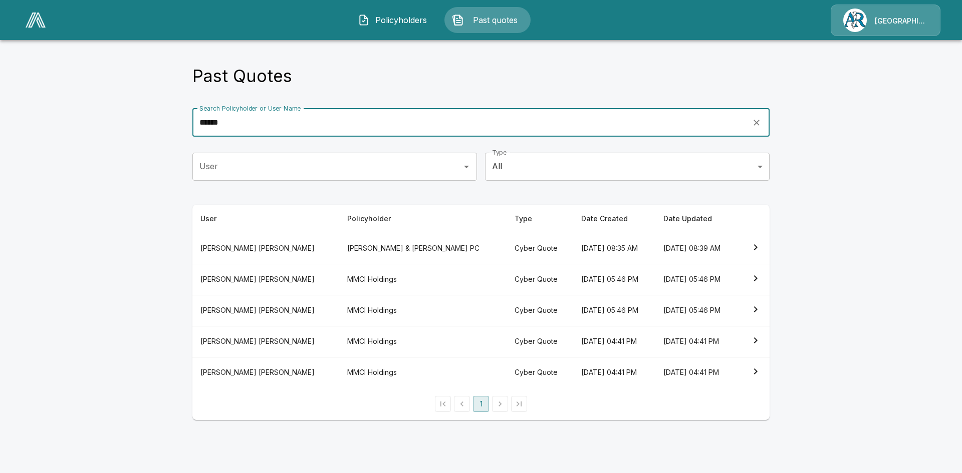 Image resolution: width=962 pixels, height=473 pixels. Describe the element at coordinates (481, 297) in the screenshot. I see `table: simple table` at that location.